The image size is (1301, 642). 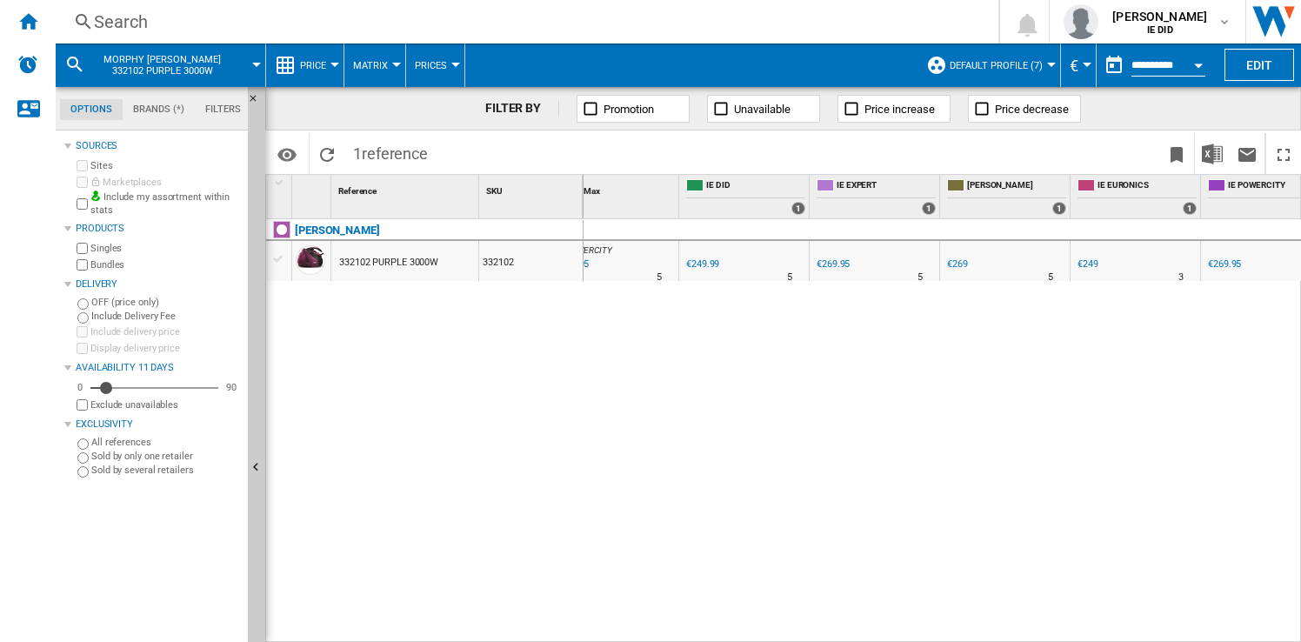 What do you see at coordinates (166, 302) in the screenshot?
I see `label: OFF (price only)` at bounding box center [166, 302].